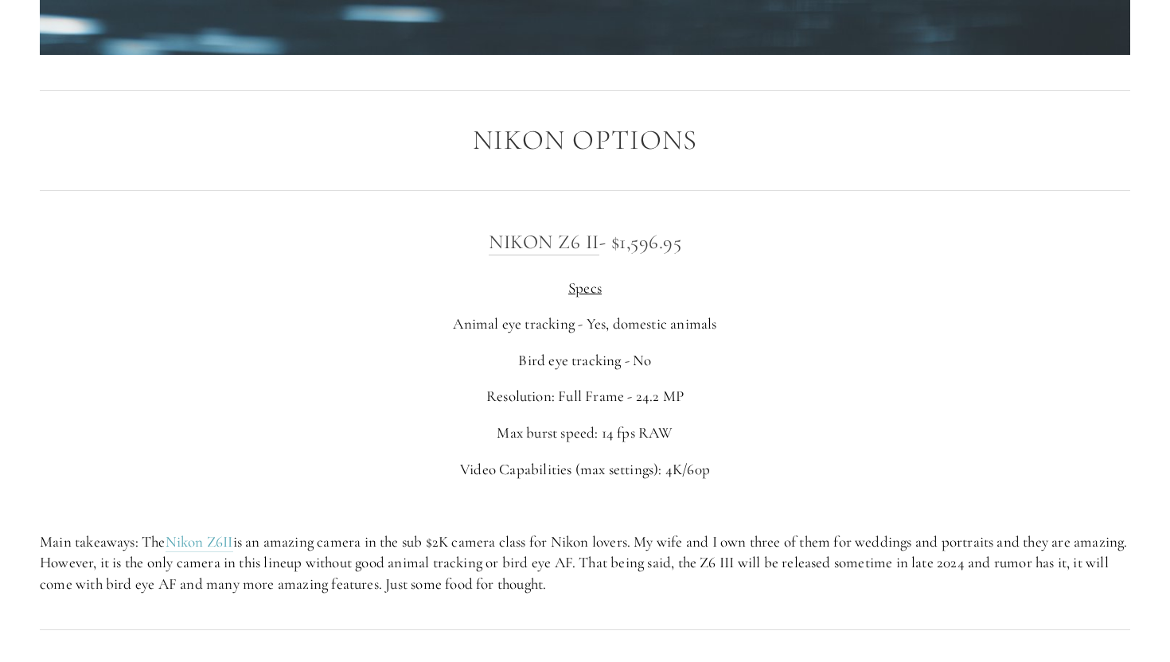 Image resolution: width=1170 pixels, height=662 pixels. What do you see at coordinates (585, 324) in the screenshot?
I see `p: Animal eye tracking - Yes, domestic animals` at bounding box center [585, 324].